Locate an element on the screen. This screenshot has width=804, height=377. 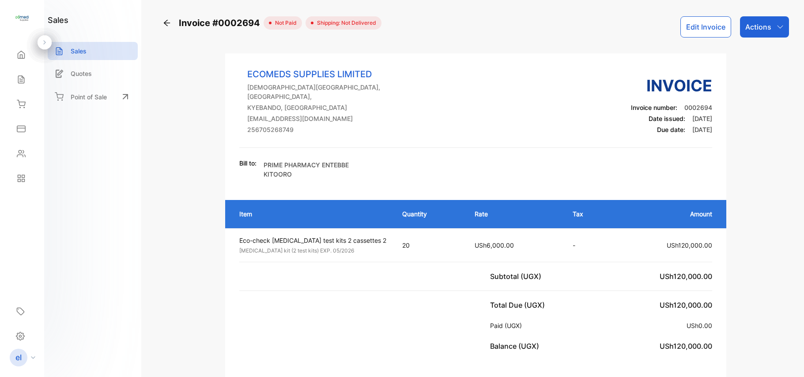
span: not paid is located at coordinates (284, 23).